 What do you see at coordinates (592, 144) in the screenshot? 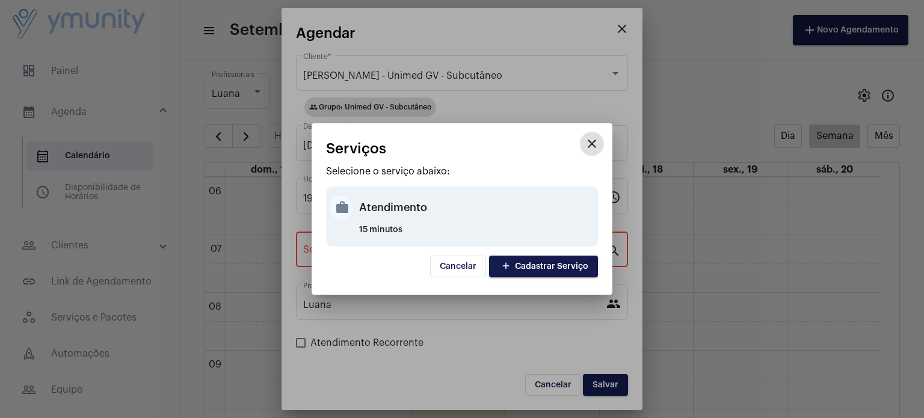
I see `mat-icon: close` at bounding box center [592, 144].